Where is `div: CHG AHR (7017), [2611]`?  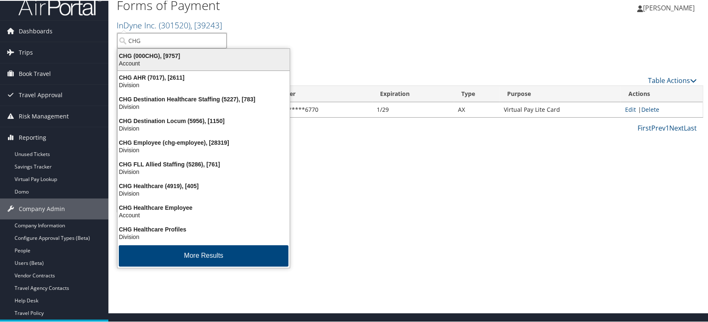 div: CHG AHR (7017), [2611] is located at coordinates (203, 77).